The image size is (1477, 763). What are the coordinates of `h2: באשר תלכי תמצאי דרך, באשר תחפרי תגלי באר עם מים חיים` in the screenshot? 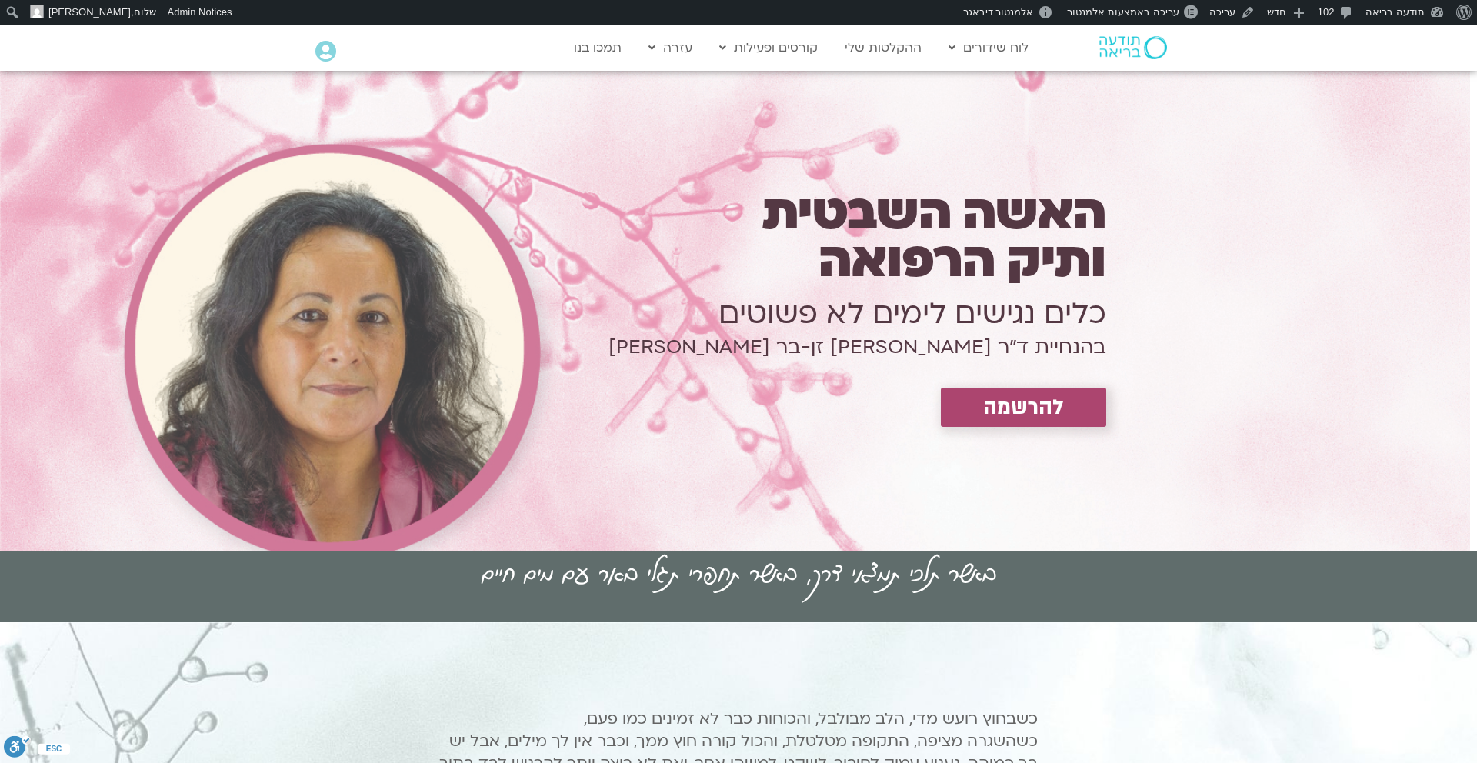 It's located at (739, 572).